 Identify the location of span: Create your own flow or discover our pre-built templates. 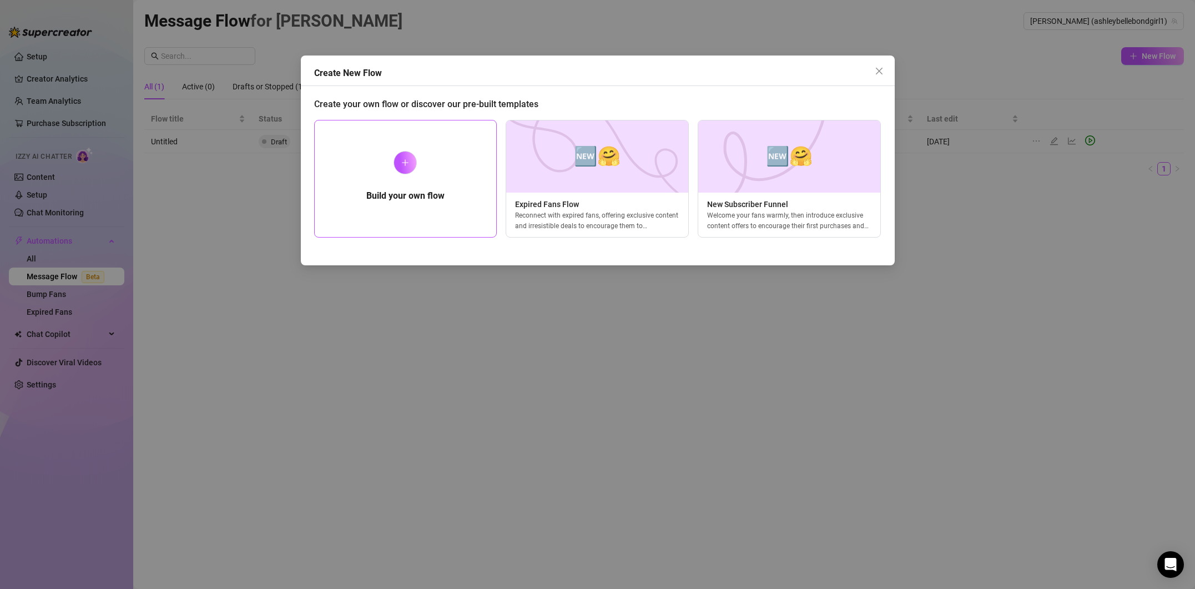
(426, 104).